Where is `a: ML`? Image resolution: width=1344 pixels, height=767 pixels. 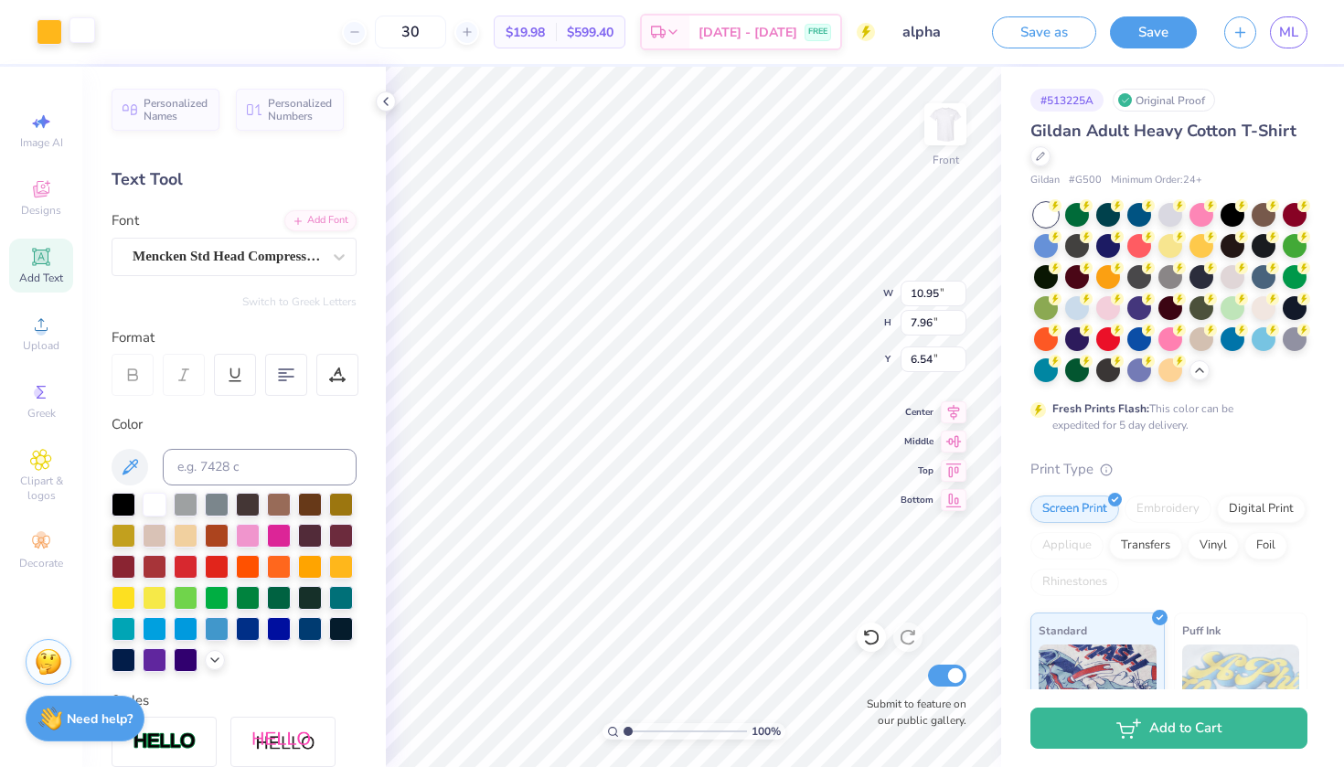 a: ML is located at coordinates (1288, 32).